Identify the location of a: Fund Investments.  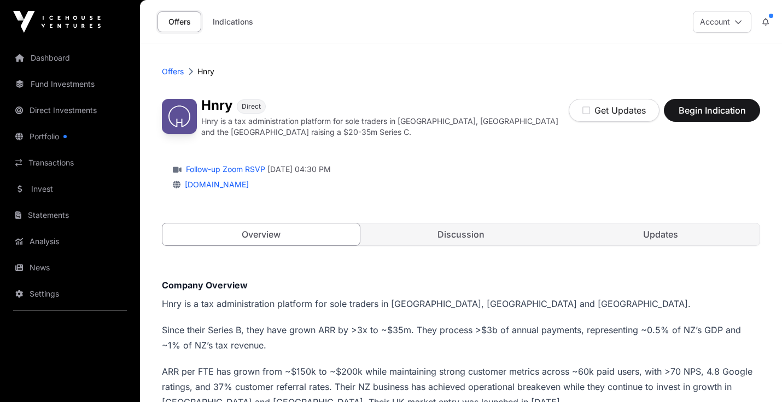
(70, 84).